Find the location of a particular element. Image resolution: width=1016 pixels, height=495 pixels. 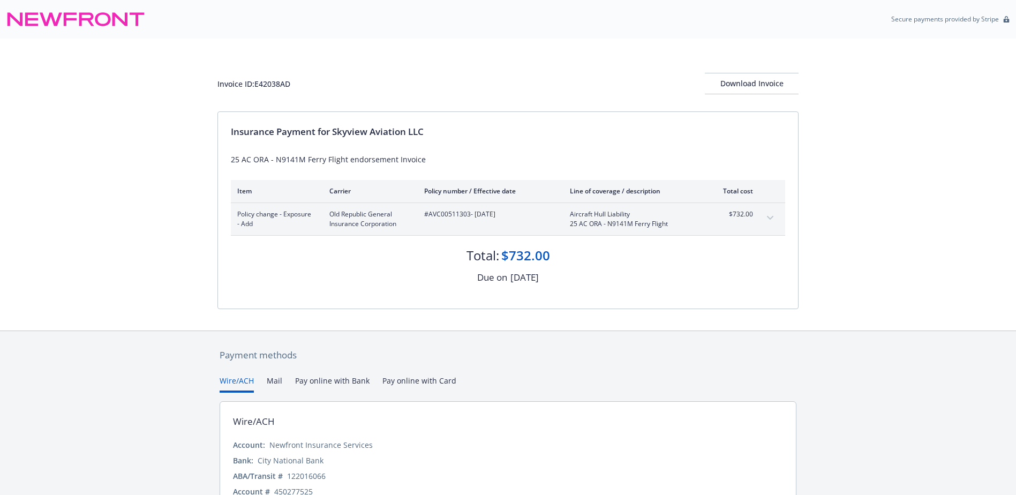

div: ABA/Transit # is located at coordinates (258, 475).